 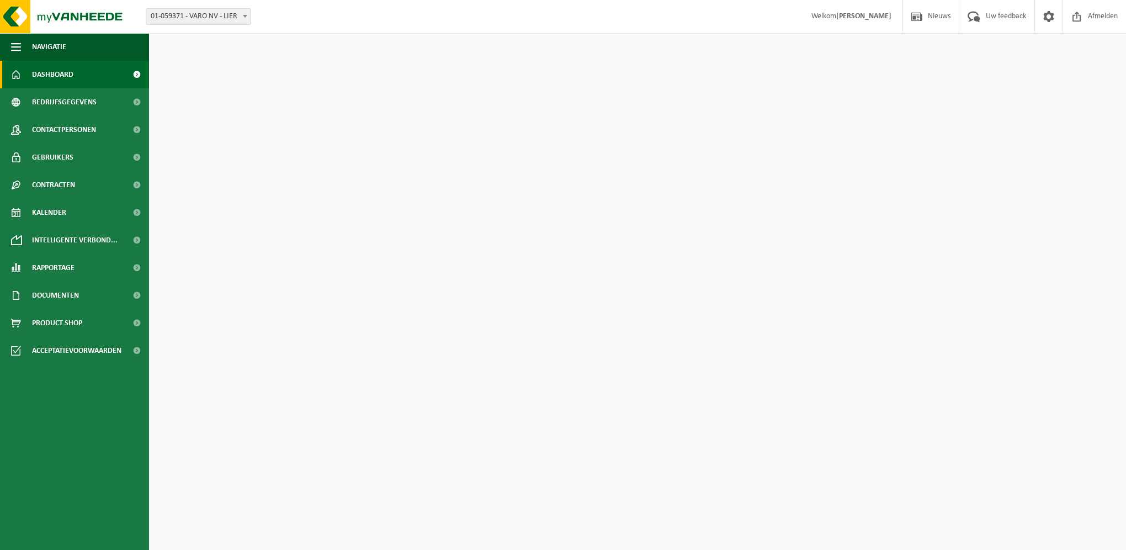 I want to click on span: Kalender, so click(x=49, y=213).